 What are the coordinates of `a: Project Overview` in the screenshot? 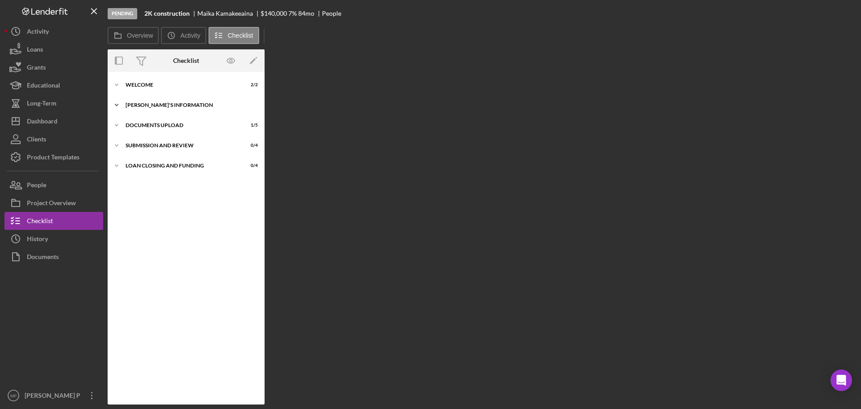 It's located at (54, 203).